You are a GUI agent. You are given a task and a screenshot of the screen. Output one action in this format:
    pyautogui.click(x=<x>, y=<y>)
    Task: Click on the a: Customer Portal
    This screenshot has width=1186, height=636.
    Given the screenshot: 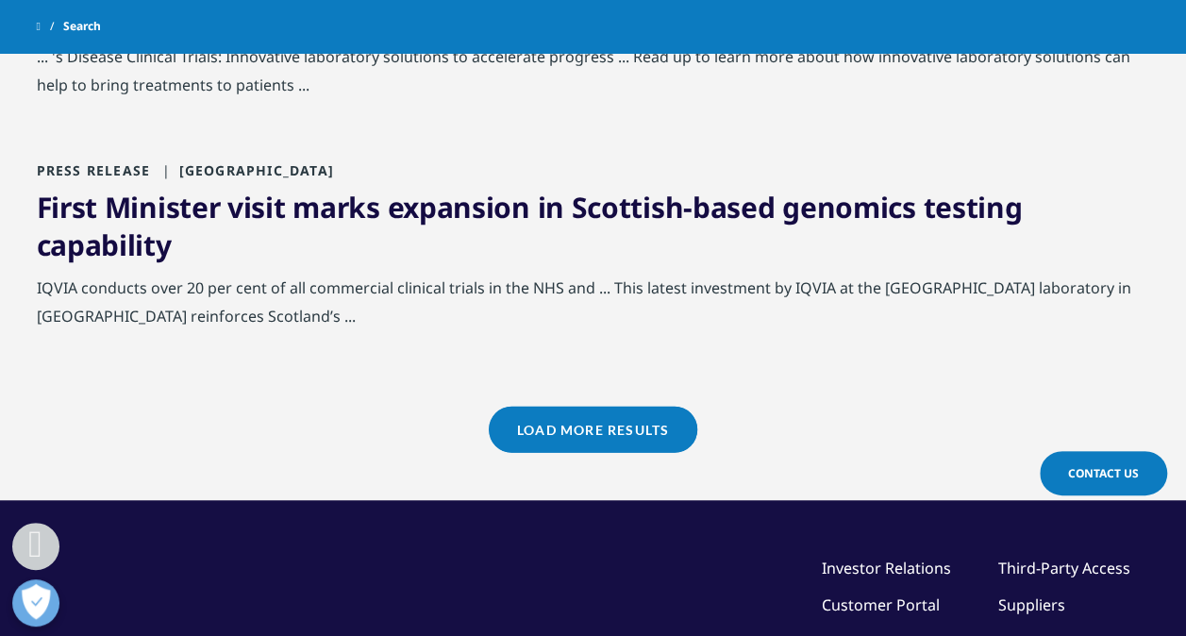 What is the action you would take?
    pyautogui.click(x=880, y=605)
    